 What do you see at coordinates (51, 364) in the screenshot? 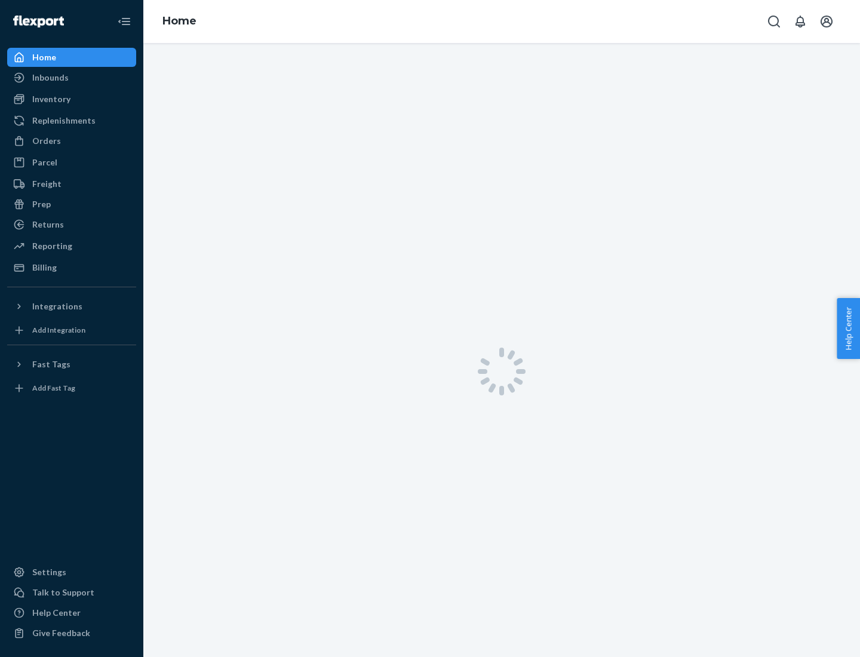
I see `div: Fast Tags` at bounding box center [51, 364].